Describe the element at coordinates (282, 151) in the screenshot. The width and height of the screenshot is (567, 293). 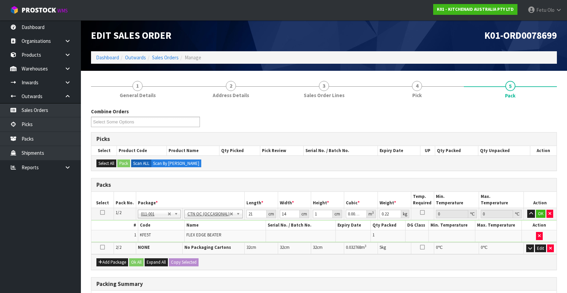
I see `th: Pick Review` at that location.